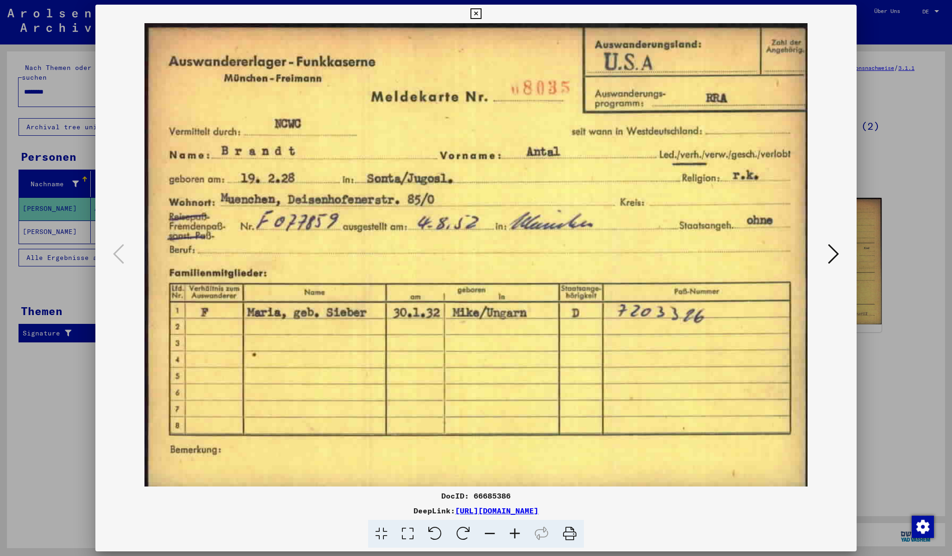 This screenshot has height=556, width=952. I want to click on img: Zustimmung ändern, so click(923, 527).